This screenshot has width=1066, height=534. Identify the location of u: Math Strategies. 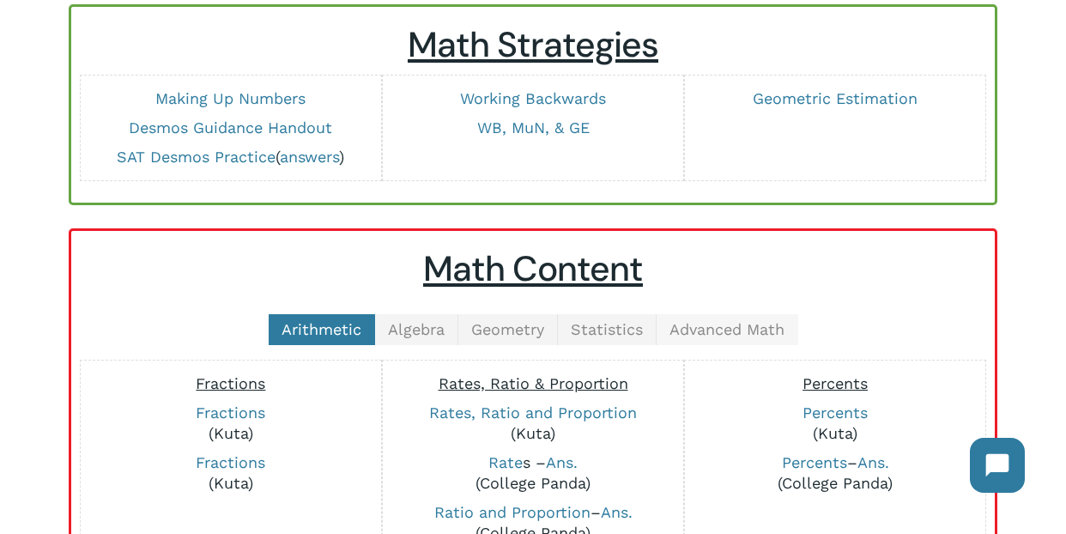
(533, 45).